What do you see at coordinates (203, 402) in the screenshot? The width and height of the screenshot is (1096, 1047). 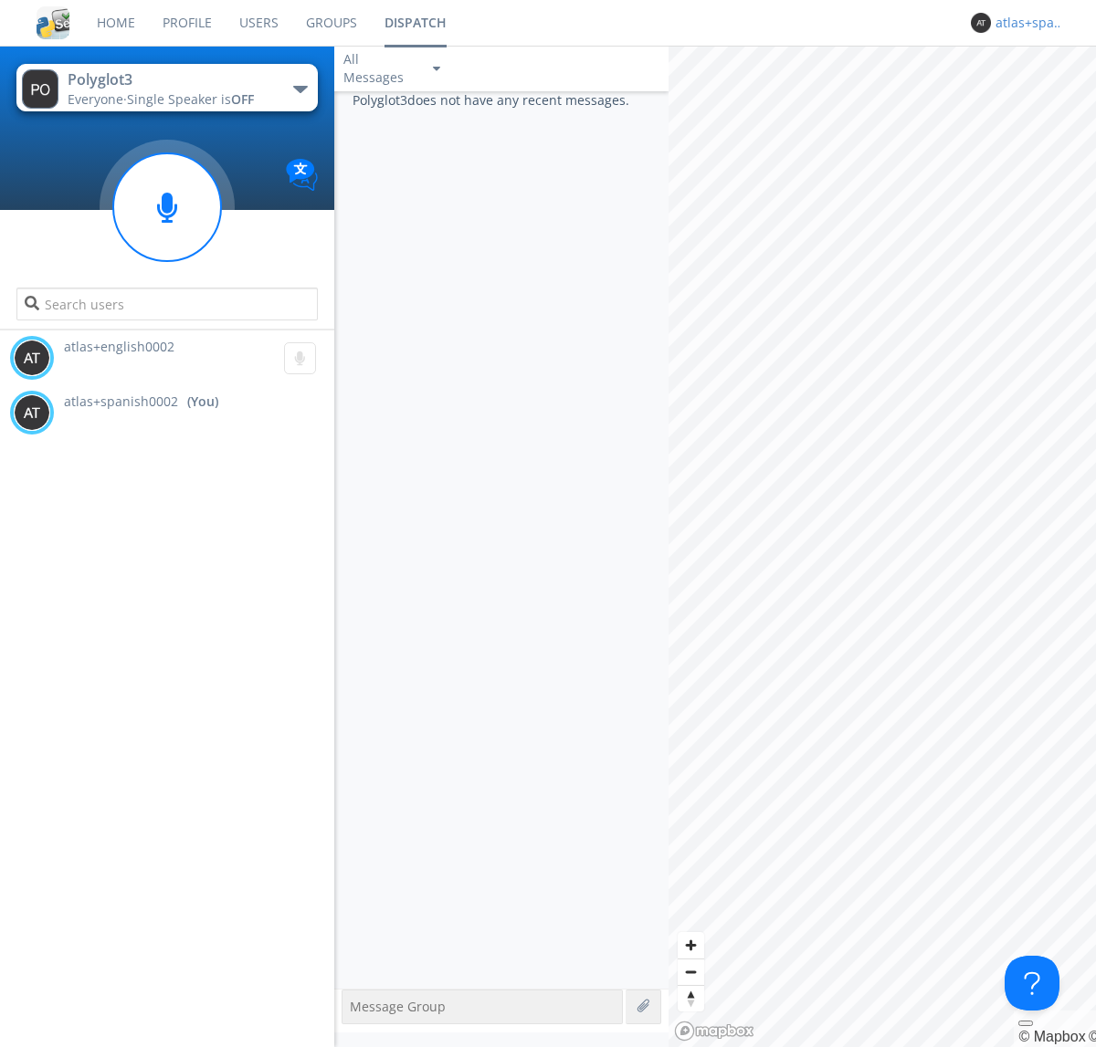 I see `div: (You)` at bounding box center [203, 402].